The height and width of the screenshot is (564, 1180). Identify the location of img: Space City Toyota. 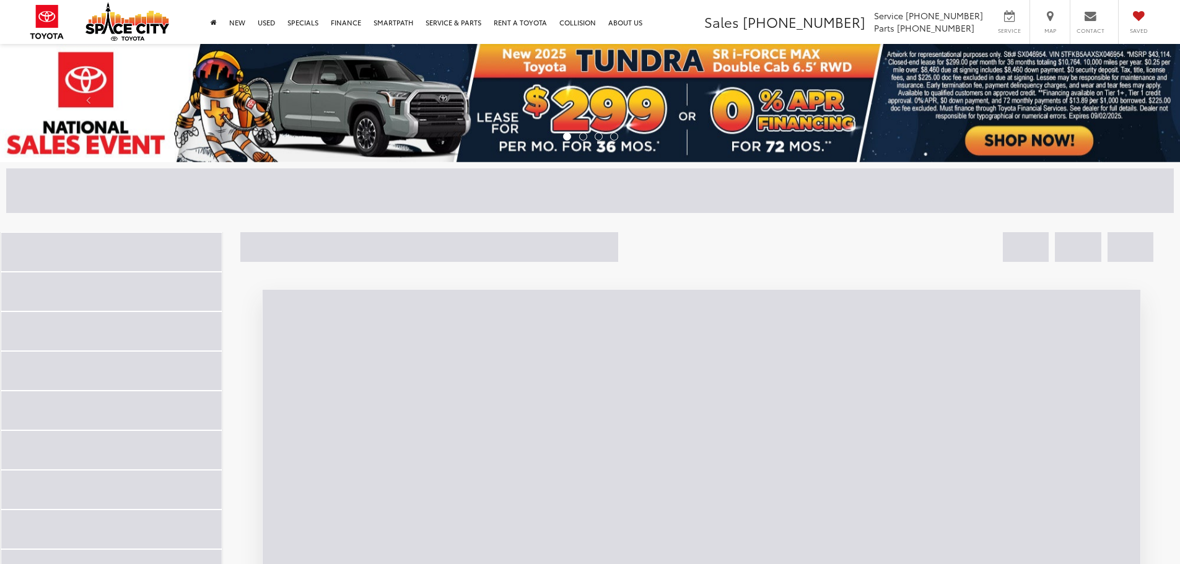
(127, 22).